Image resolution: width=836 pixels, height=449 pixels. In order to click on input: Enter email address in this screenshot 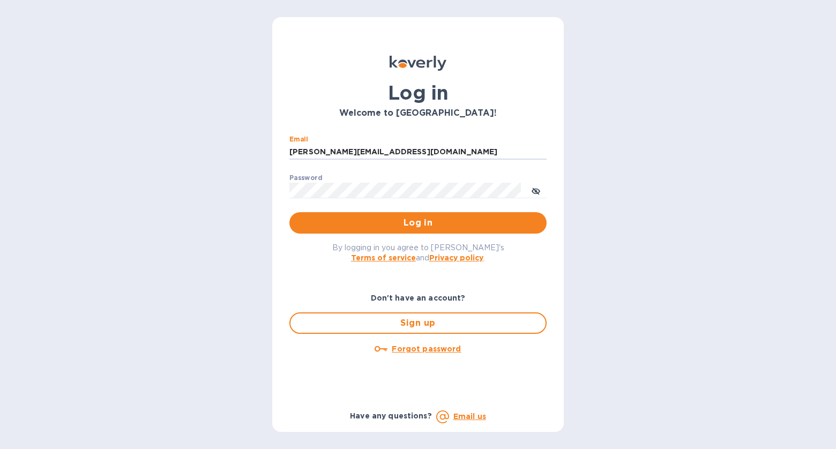, I will do `click(418, 152)`.